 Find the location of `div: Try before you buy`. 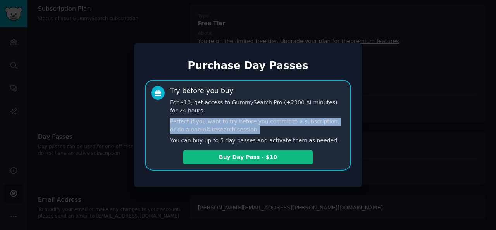

div: Try before you buy is located at coordinates (201, 91).